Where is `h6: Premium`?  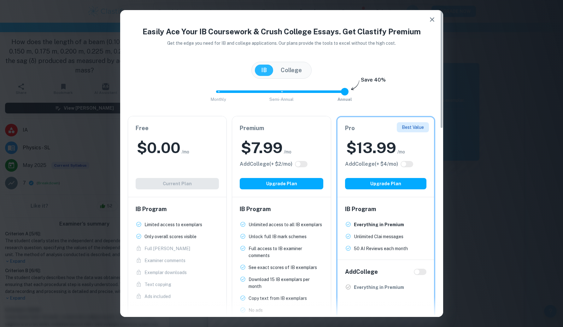 h6: Premium is located at coordinates (281, 128).